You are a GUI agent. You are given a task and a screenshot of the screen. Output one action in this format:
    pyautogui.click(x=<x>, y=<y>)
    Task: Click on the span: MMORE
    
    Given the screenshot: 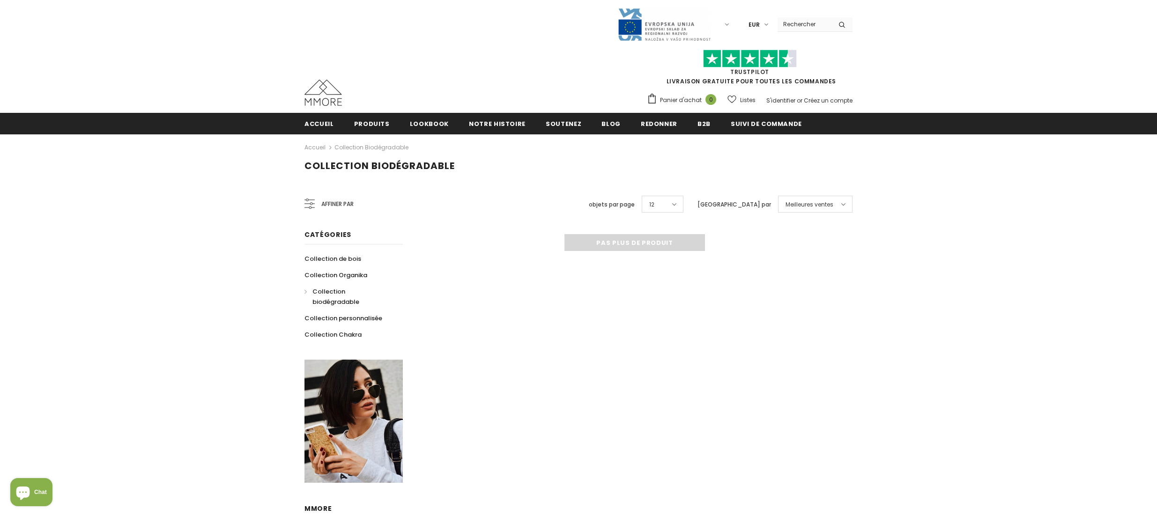 What is the action you would take?
    pyautogui.click(x=318, y=509)
    